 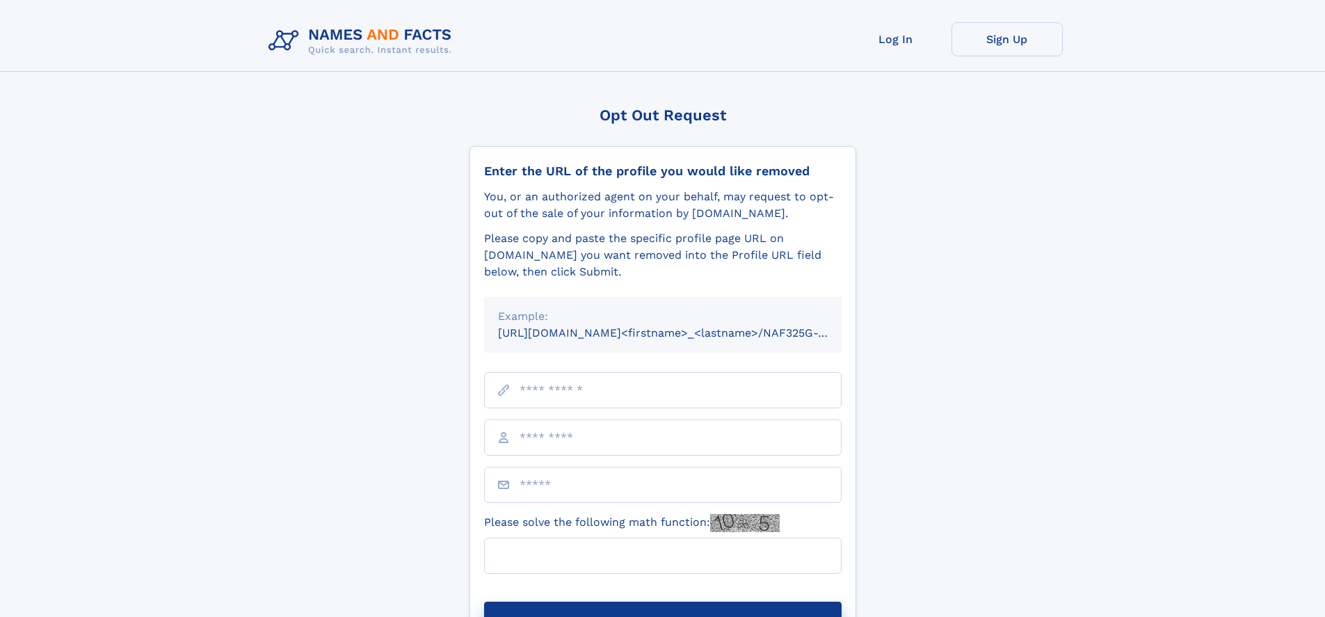 I want to click on img: Logo Names and Facts, so click(x=363, y=41).